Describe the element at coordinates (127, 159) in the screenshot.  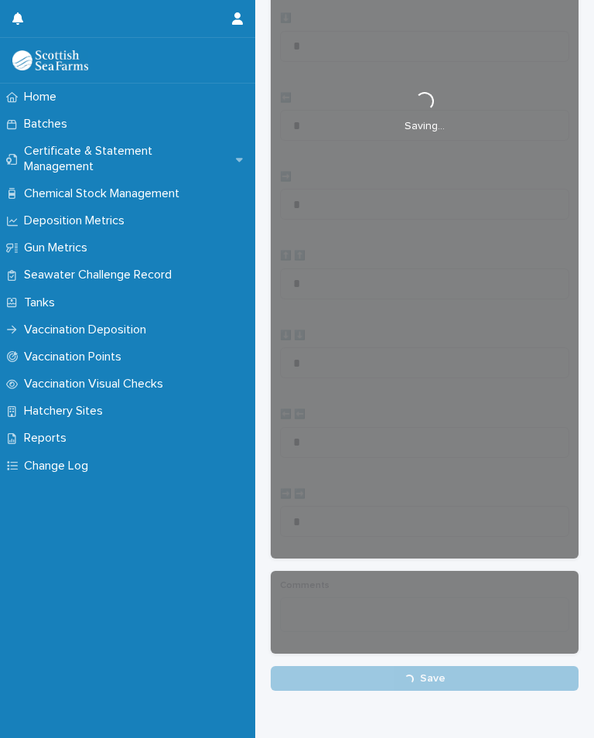
I see `p: Certificate & Statement Management` at that location.